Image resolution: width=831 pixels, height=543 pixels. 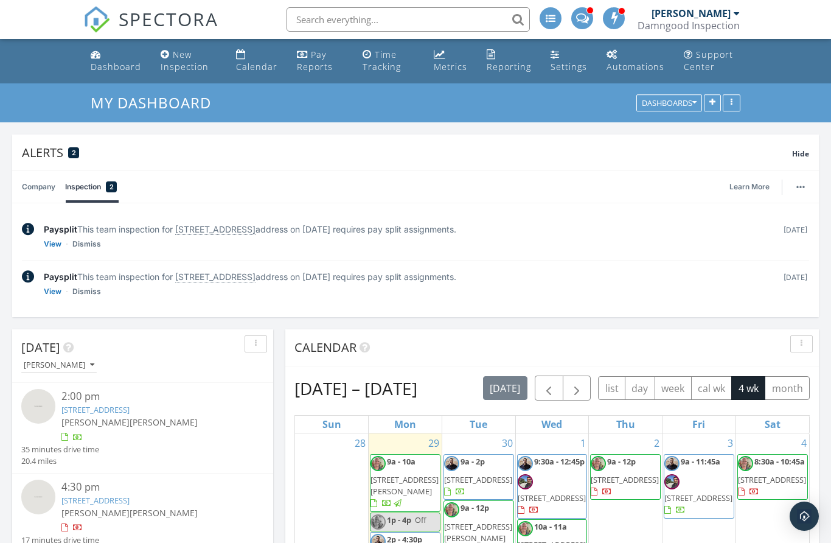 I want to click on a: Dismiss, so click(x=86, y=244).